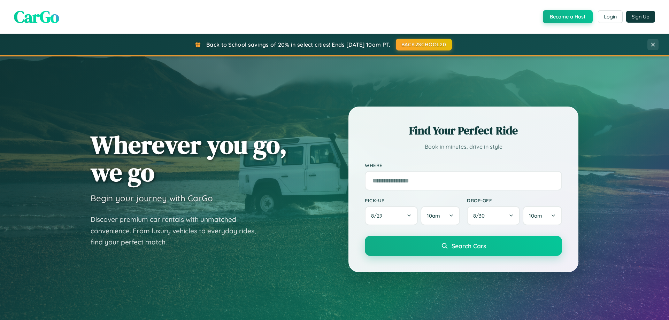 Image resolution: width=669 pixels, height=320 pixels. What do you see at coordinates (392, 216) in the screenshot?
I see `button: 8/29` at bounding box center [392, 216].